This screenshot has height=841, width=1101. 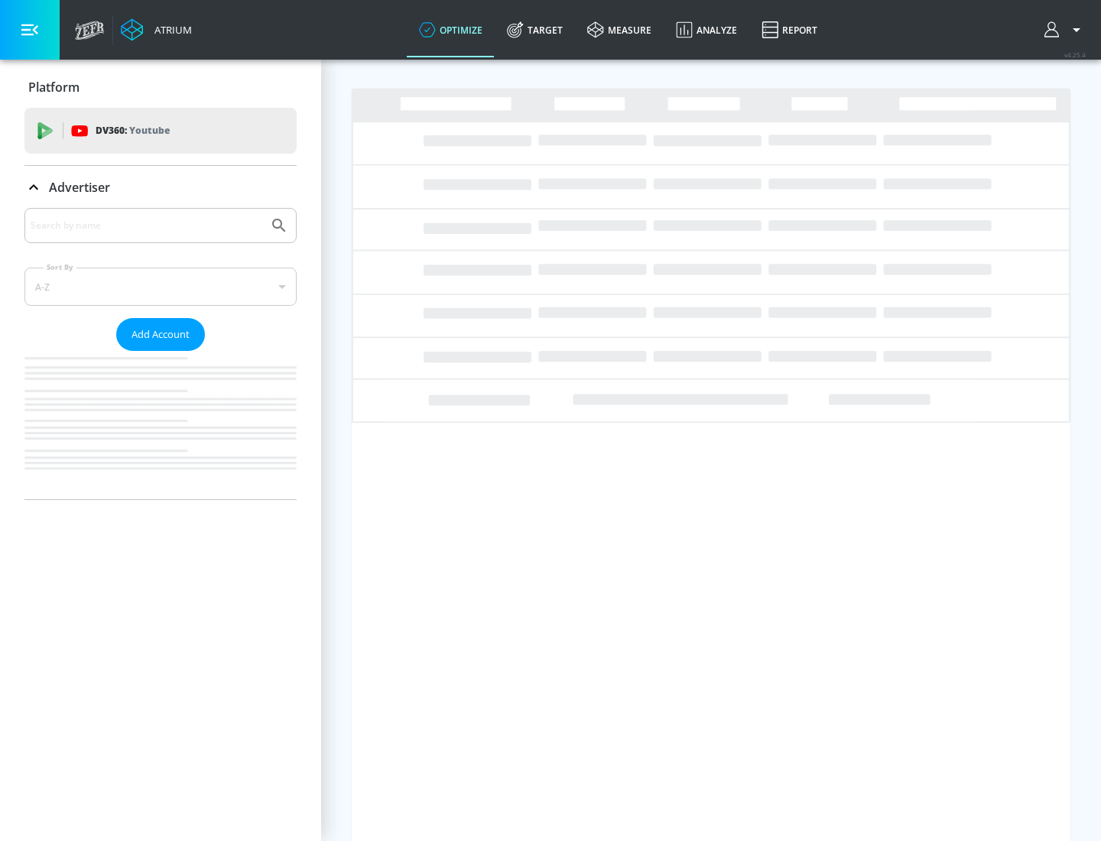 I want to click on label: Sort By, so click(x=60, y=267).